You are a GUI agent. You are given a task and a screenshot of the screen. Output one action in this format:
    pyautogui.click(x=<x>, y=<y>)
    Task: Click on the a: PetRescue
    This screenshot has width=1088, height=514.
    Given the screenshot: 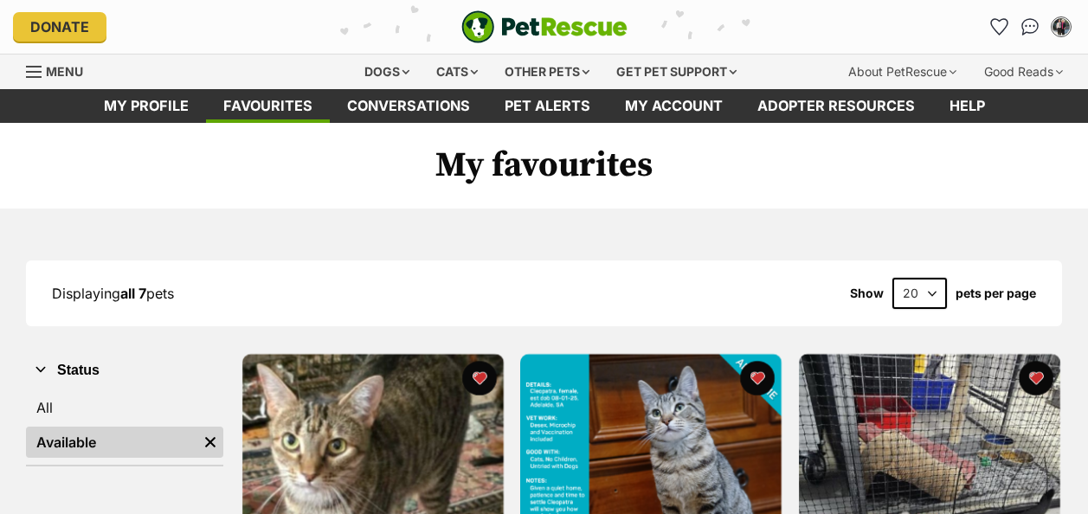 What is the action you would take?
    pyautogui.click(x=545, y=27)
    